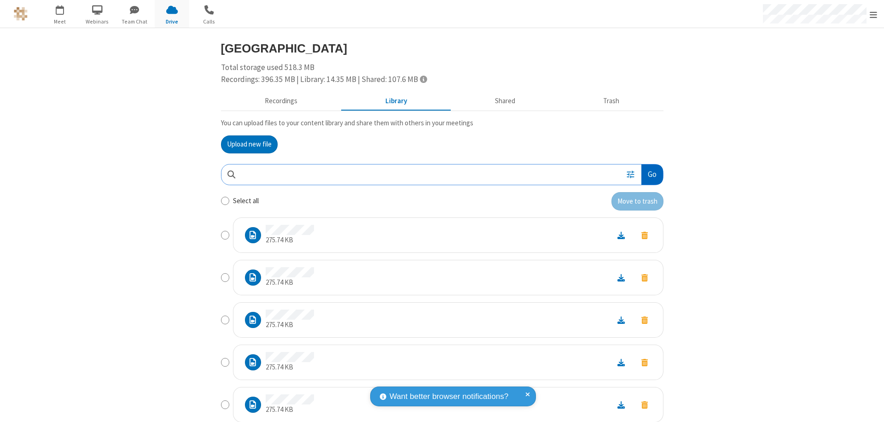  What do you see at coordinates (442, 73) in the screenshot?
I see `div: Total storage used 518.3 MB` at bounding box center [442, 73].